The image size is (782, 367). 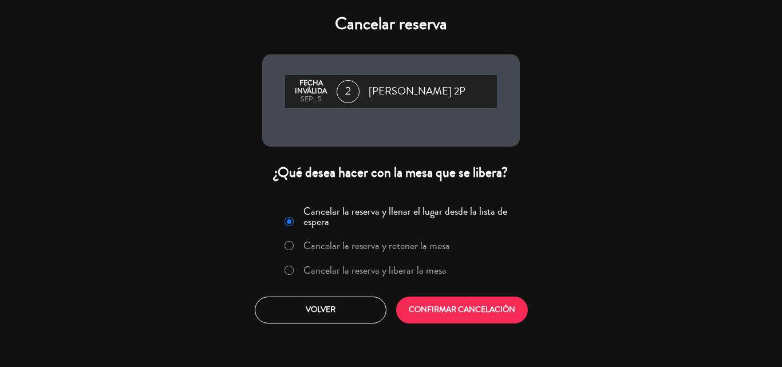 I want to click on div: sep., 5, so click(x=311, y=100).